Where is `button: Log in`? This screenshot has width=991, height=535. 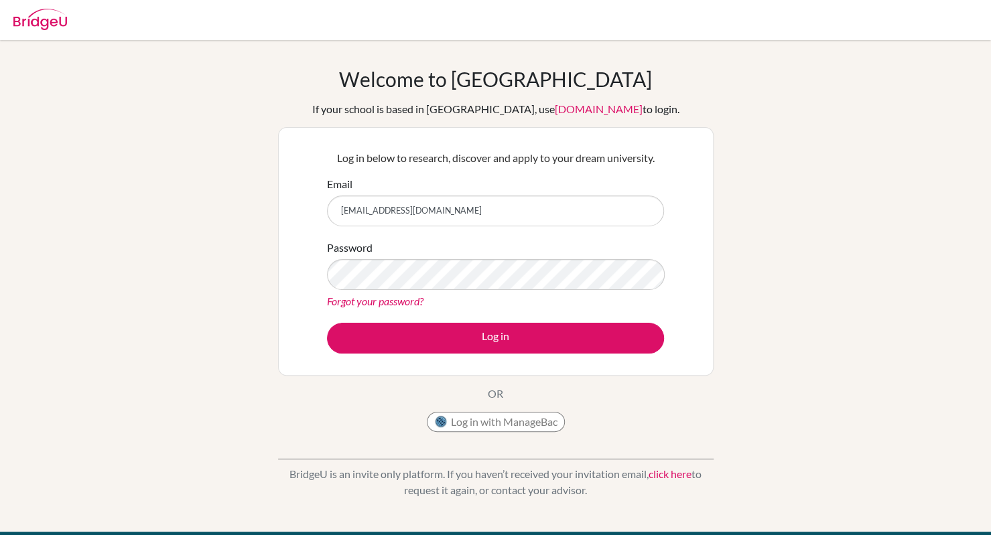 button: Log in is located at coordinates (495, 338).